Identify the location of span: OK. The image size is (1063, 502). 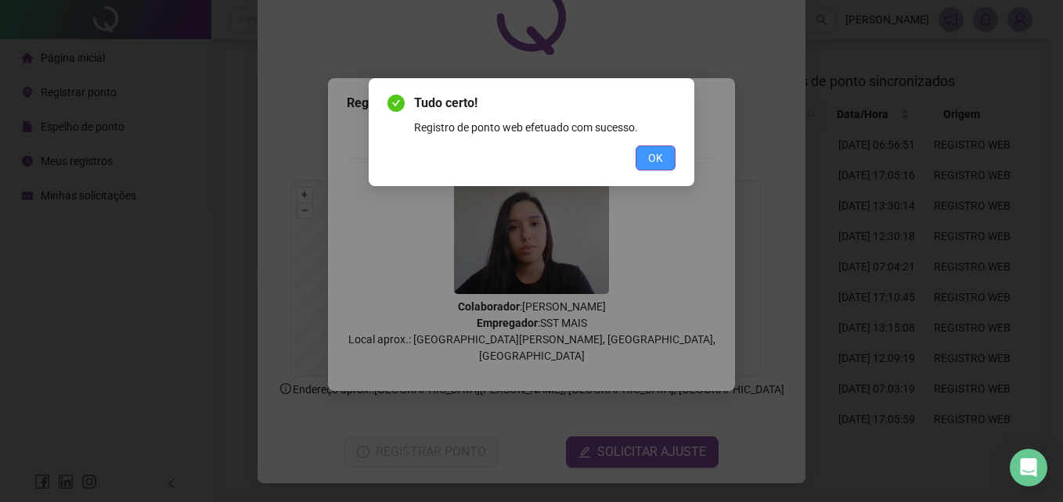
(655, 158).